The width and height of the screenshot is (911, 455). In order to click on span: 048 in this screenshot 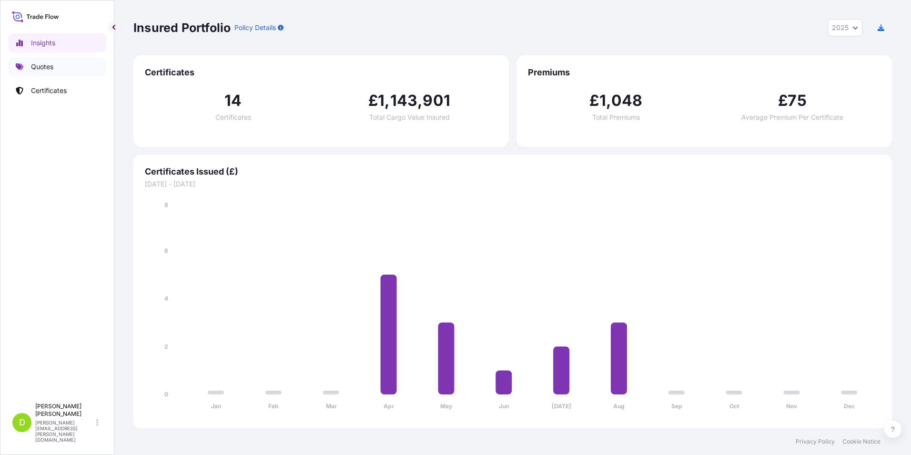, I will do `click(627, 101)`.